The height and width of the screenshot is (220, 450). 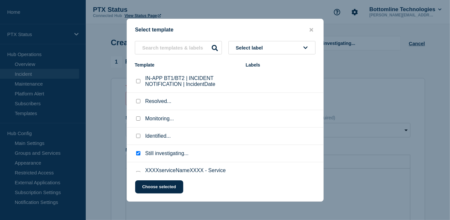 What do you see at coordinates (159, 101) in the screenshot?
I see `p: Resolved...` at bounding box center [159, 101].